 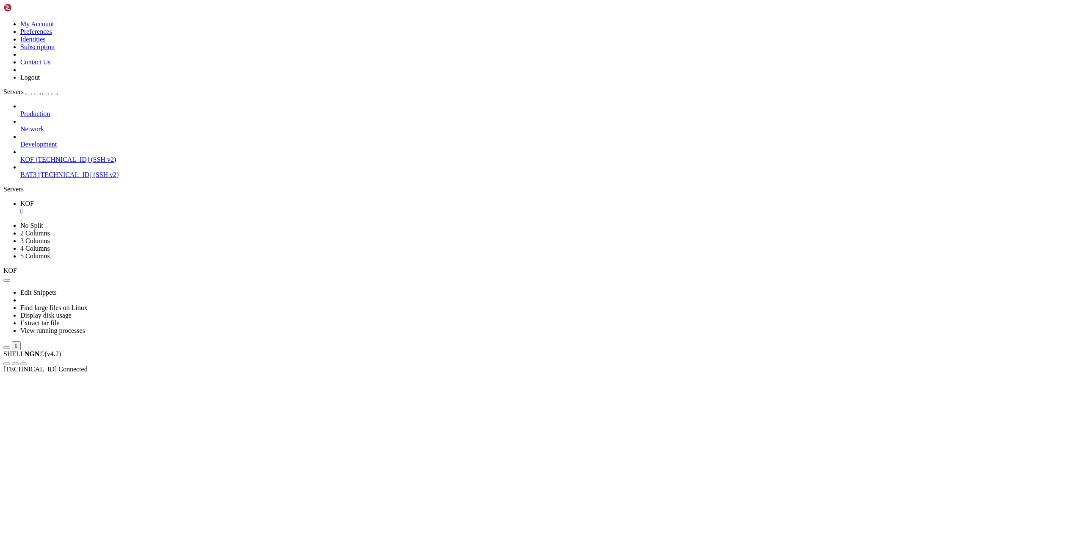 I want to click on a: 2 Columns, so click(x=35, y=233).